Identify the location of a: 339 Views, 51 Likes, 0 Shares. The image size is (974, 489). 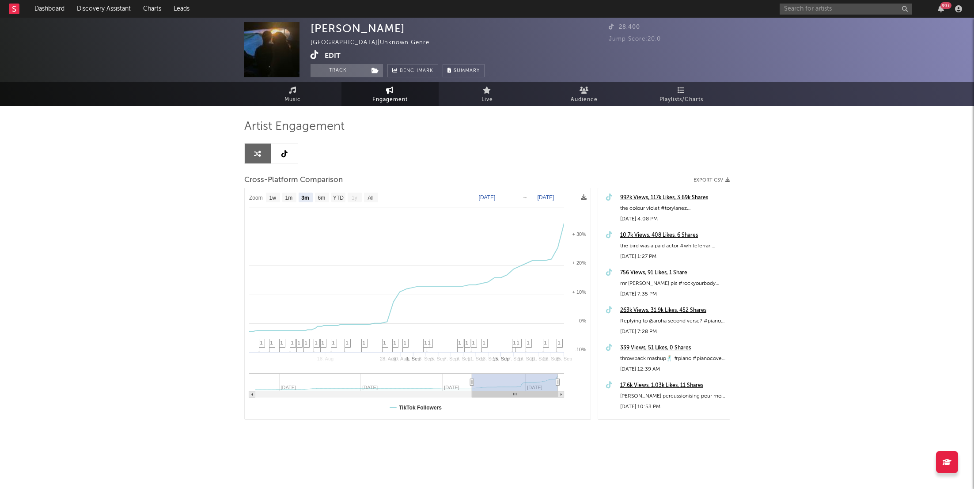
(673, 348).